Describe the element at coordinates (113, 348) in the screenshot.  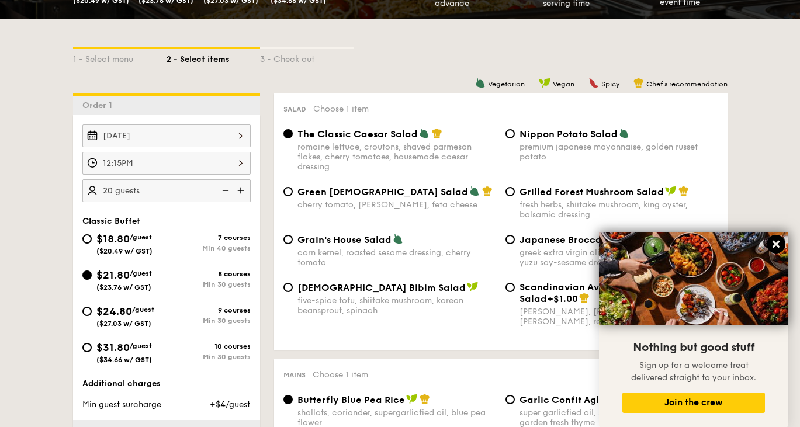
I see `span: $31.80` at that location.